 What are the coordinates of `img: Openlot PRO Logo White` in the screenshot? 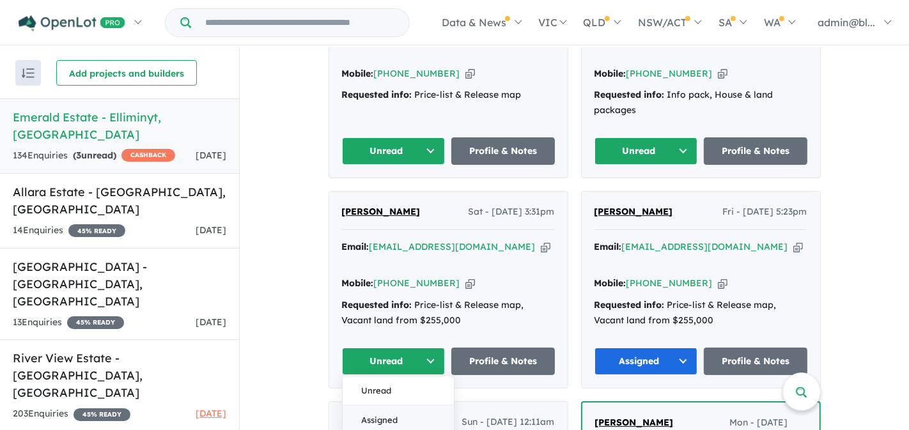 It's located at (72, 23).